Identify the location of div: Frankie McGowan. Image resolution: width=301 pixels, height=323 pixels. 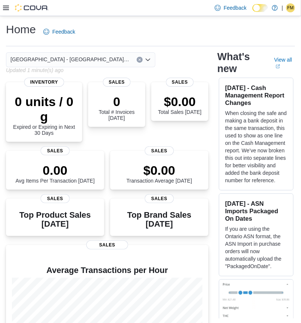
(290, 8).